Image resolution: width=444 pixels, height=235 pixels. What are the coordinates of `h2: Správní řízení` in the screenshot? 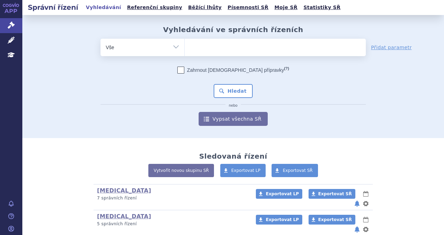 It's located at (53, 7).